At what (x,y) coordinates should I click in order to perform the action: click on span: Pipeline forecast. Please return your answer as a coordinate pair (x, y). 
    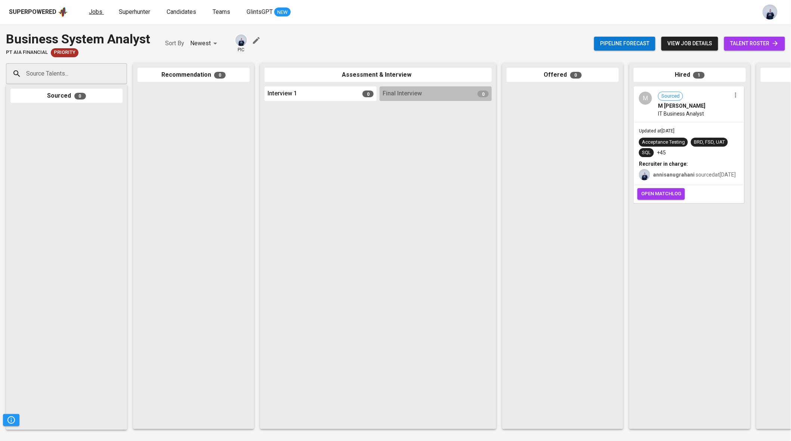
    Looking at the image, I should click on (625, 43).